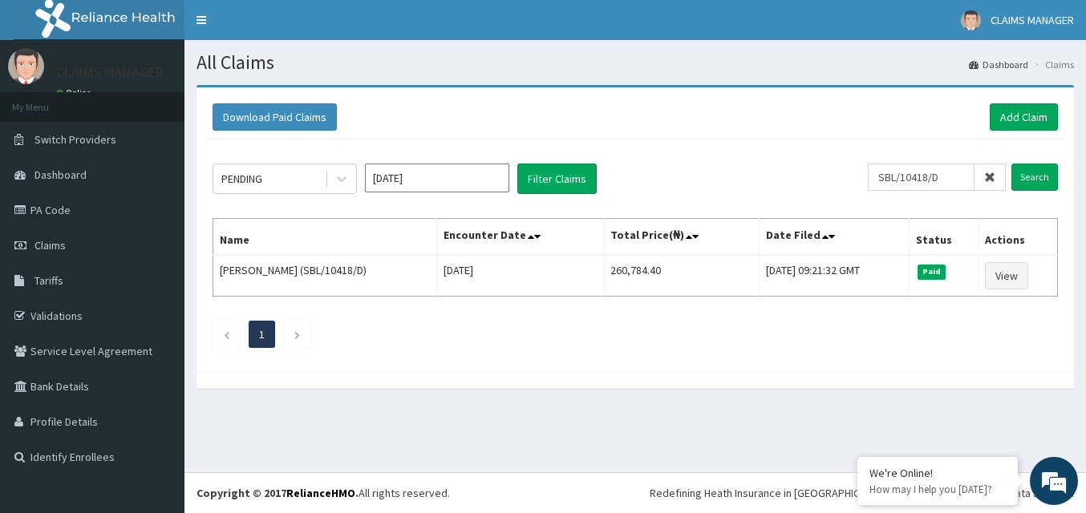 This screenshot has width=1086, height=513. I want to click on h1: All Claims, so click(635, 63).